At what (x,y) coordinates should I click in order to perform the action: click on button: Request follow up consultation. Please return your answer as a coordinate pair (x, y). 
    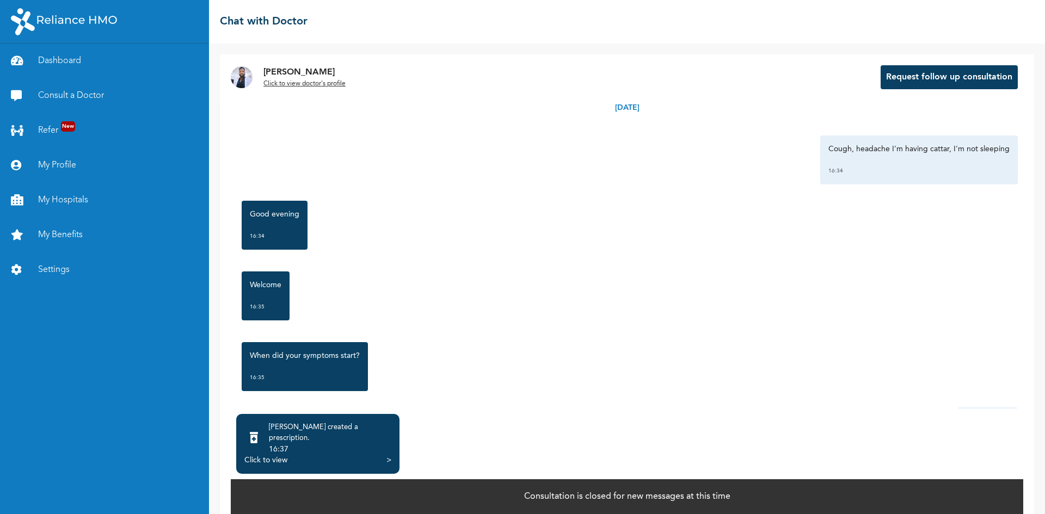
    Looking at the image, I should click on (949, 77).